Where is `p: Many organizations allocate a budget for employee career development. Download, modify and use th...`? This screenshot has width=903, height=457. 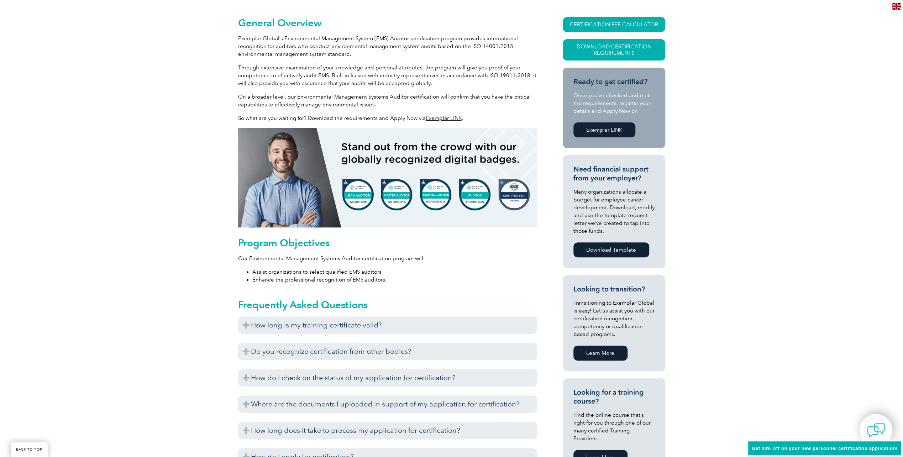 p: Many organizations allocate a budget for employee career development. Download, modify and use th... is located at coordinates (614, 211).